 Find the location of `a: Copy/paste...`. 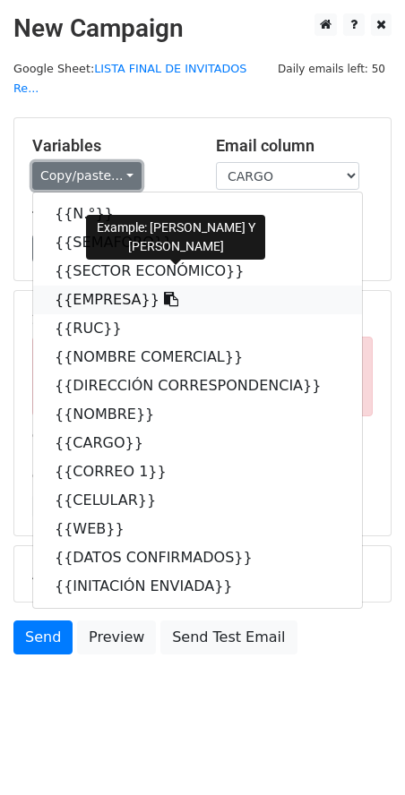

a: Copy/paste... is located at coordinates (87, 176).